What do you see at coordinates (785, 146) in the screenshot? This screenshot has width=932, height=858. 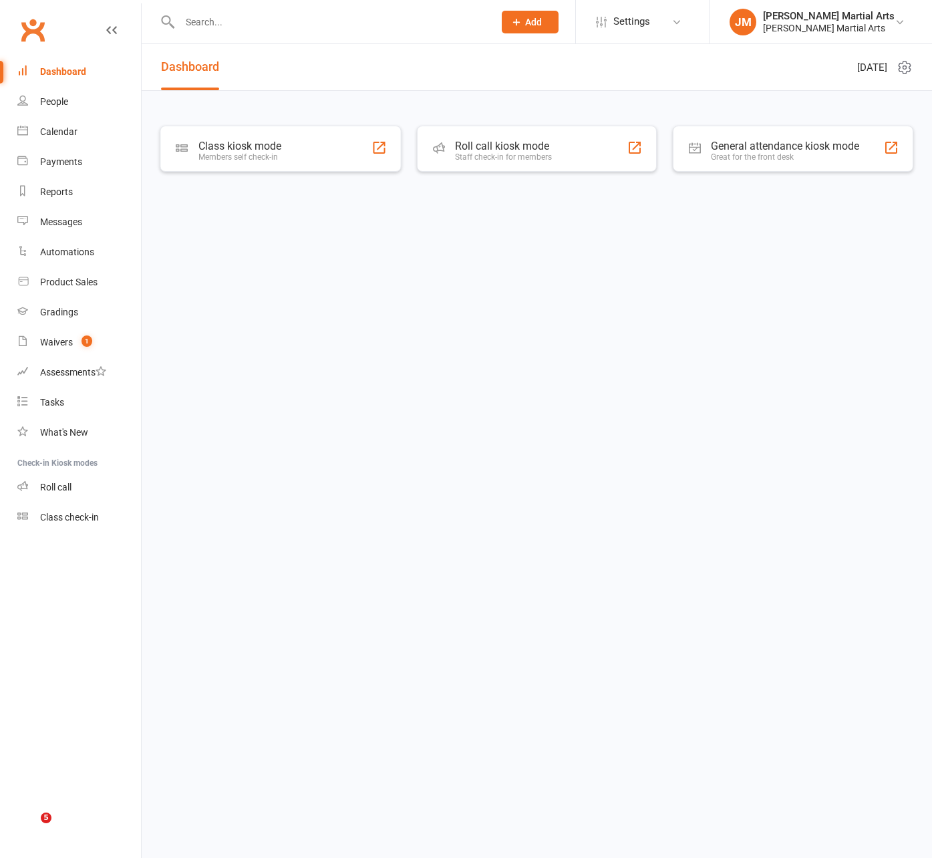 I see `div: General attendance kiosk mode` at bounding box center [785, 146].